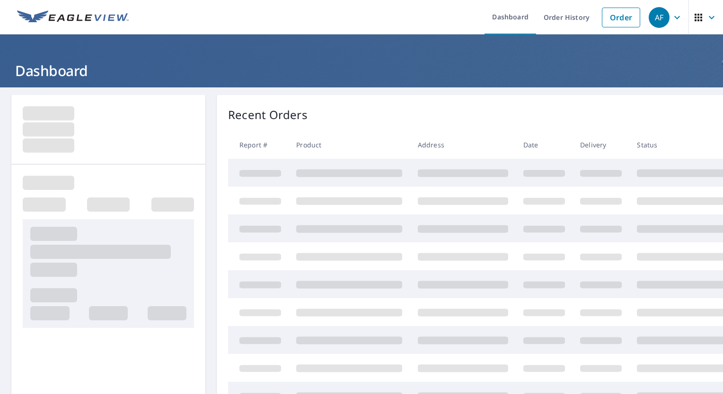 Image resolution: width=723 pixels, height=394 pixels. What do you see at coordinates (659, 17) in the screenshot?
I see `div: AF` at bounding box center [659, 17].